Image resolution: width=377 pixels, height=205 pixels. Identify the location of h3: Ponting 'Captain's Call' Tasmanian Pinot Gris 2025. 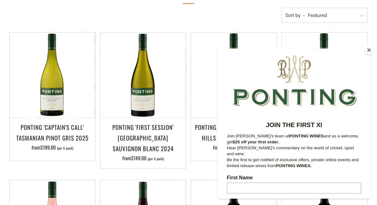
(52, 132).